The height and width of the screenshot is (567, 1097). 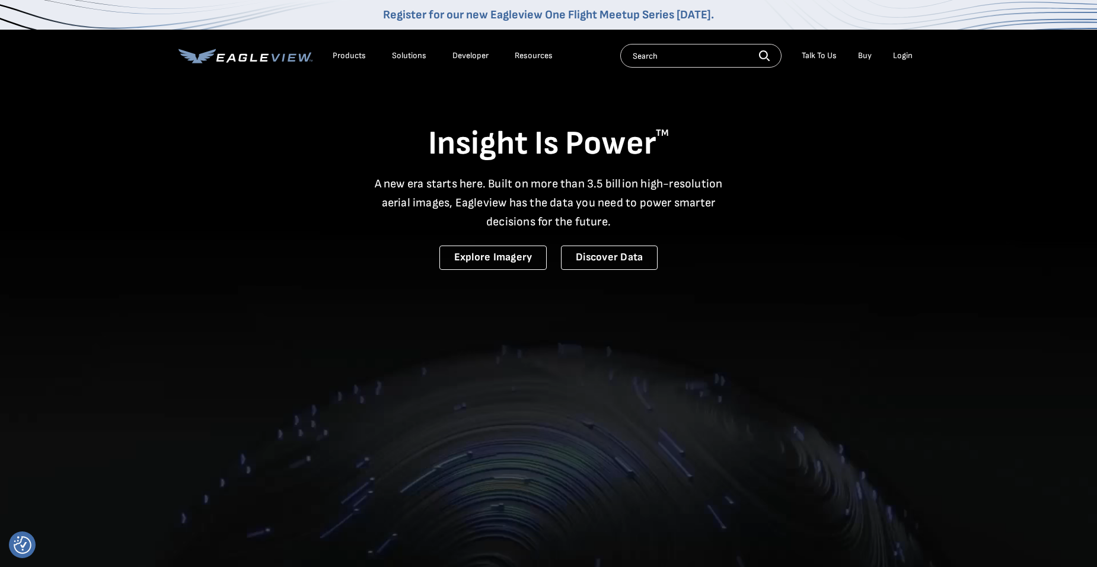 What do you see at coordinates (549, 203) in the screenshot?
I see `p: A new era starts here. Built on more than 3.5 billion high-resolution aerial images, Eagleview ha...` at bounding box center [549, 203].